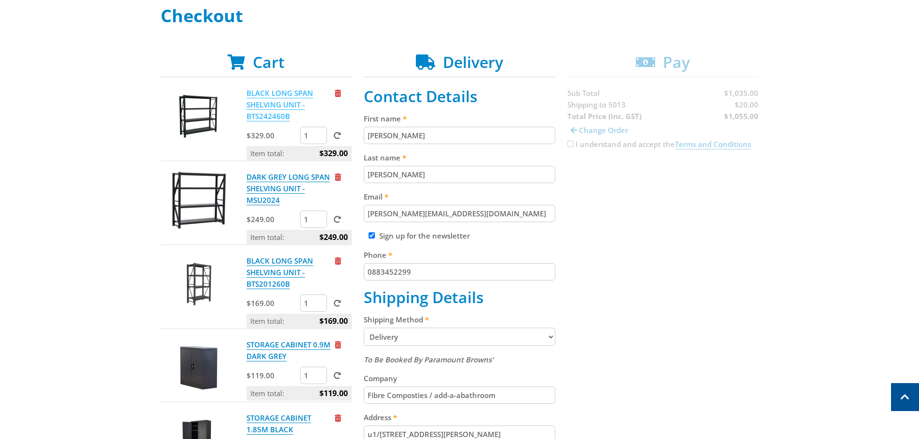 This screenshot has height=439, width=919. What do you see at coordinates (272, 136) in the screenshot?
I see `p: $329.00` at bounding box center [272, 136].